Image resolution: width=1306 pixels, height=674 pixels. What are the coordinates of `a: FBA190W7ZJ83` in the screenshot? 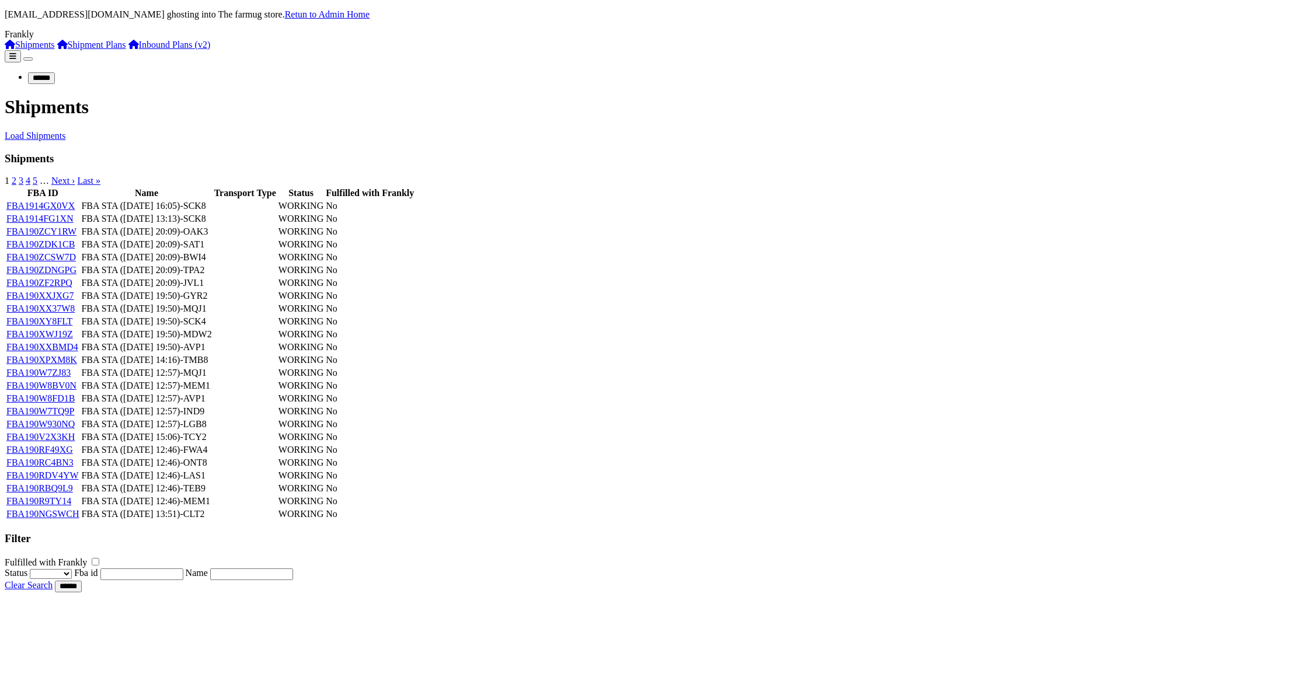 It's located at (39, 372).